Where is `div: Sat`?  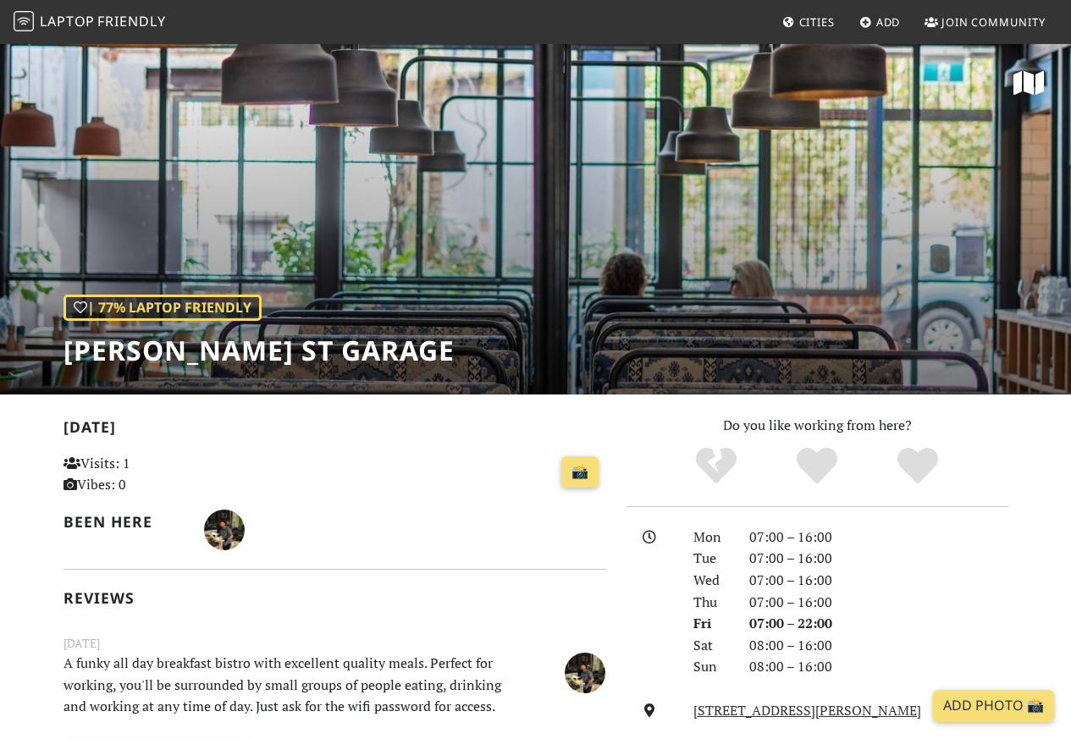
div: Sat is located at coordinates (711, 646).